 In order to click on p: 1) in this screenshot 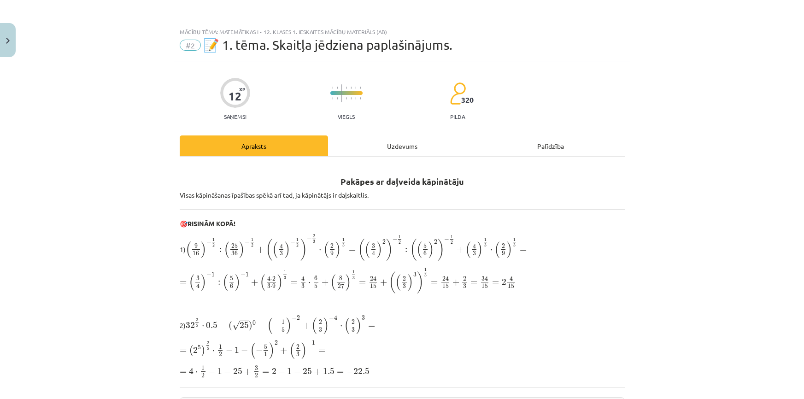, I will do `click(402, 248)`.